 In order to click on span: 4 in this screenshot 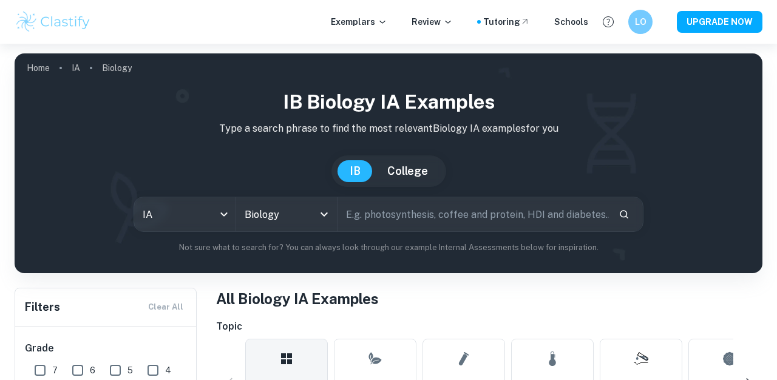, I will do `click(168, 370)`.